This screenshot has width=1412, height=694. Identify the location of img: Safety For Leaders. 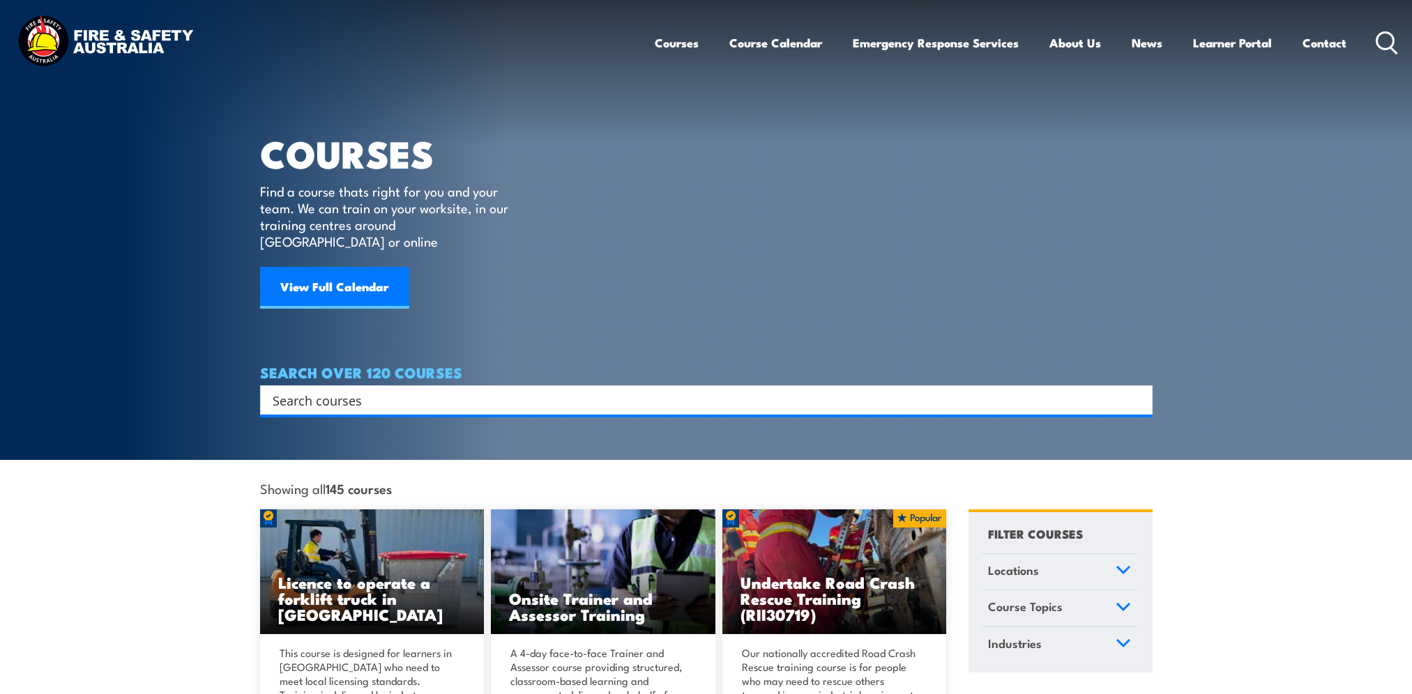
(603, 572).